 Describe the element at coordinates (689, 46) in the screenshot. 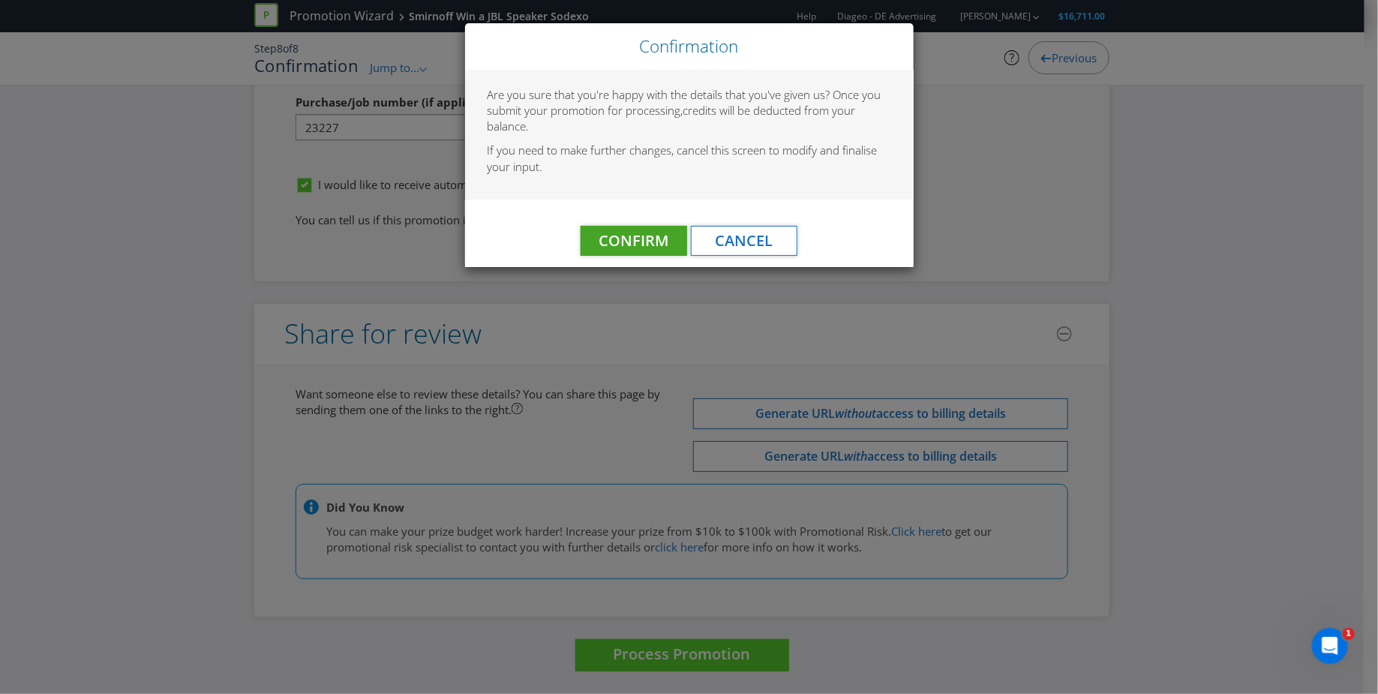

I see `span: Confirmation` at that location.